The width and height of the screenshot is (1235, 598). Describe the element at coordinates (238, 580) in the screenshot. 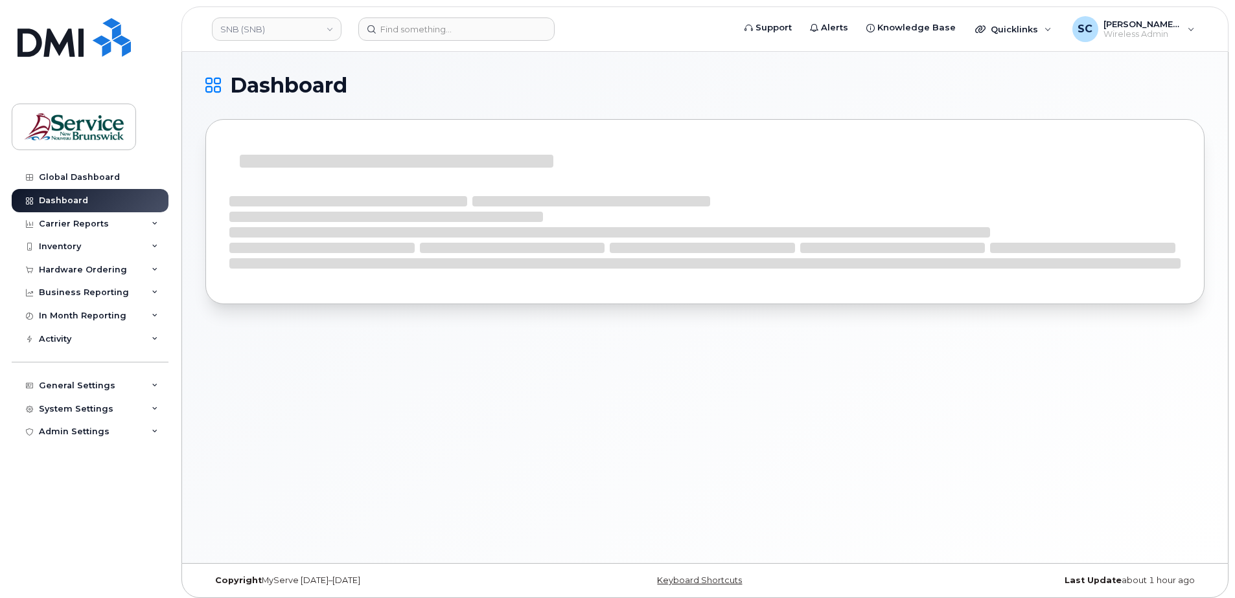

I see `strong: Copyright` at that location.